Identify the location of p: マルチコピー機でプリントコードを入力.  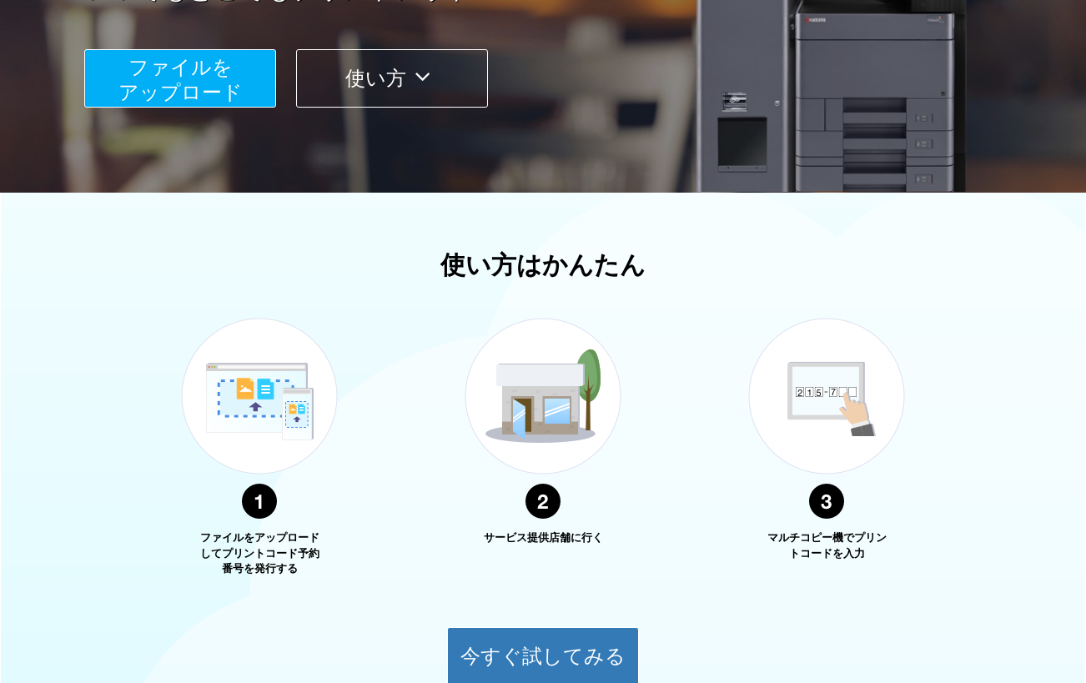
(826, 545).